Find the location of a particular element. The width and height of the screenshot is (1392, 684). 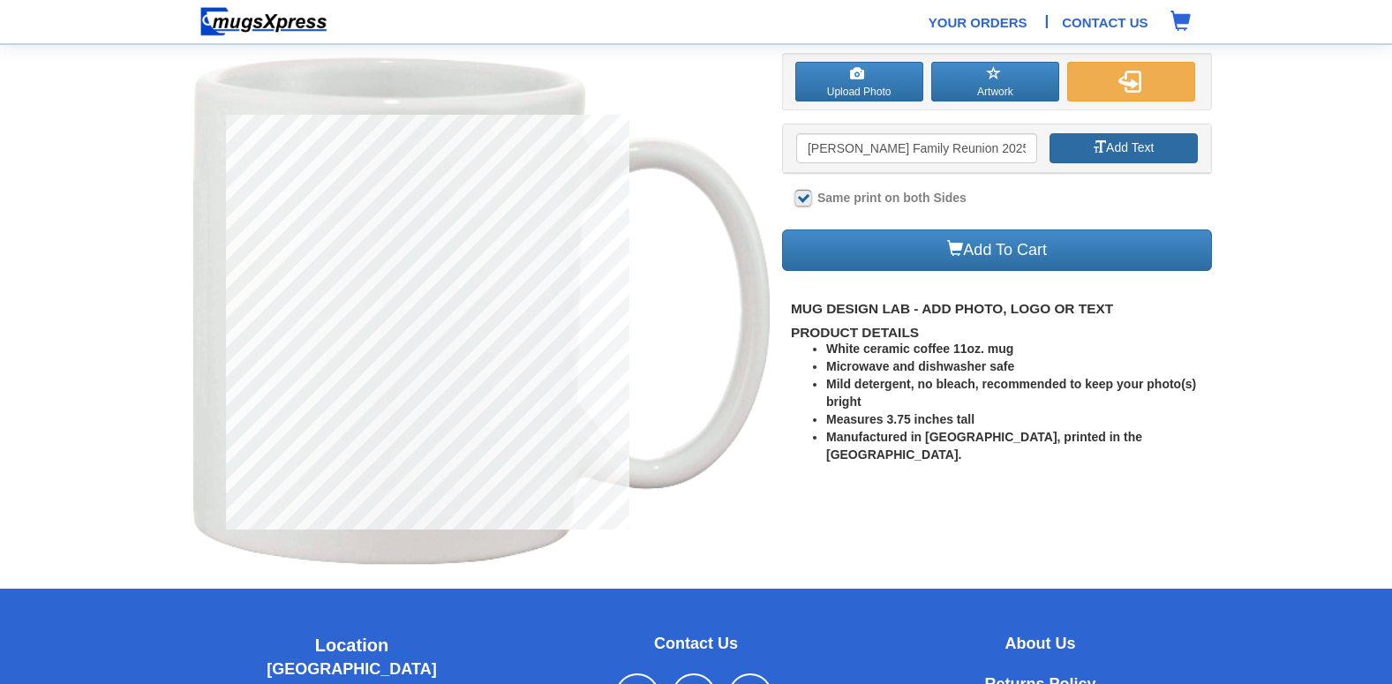

b: White ceramic coffee 11oz. mug is located at coordinates (920, 349).